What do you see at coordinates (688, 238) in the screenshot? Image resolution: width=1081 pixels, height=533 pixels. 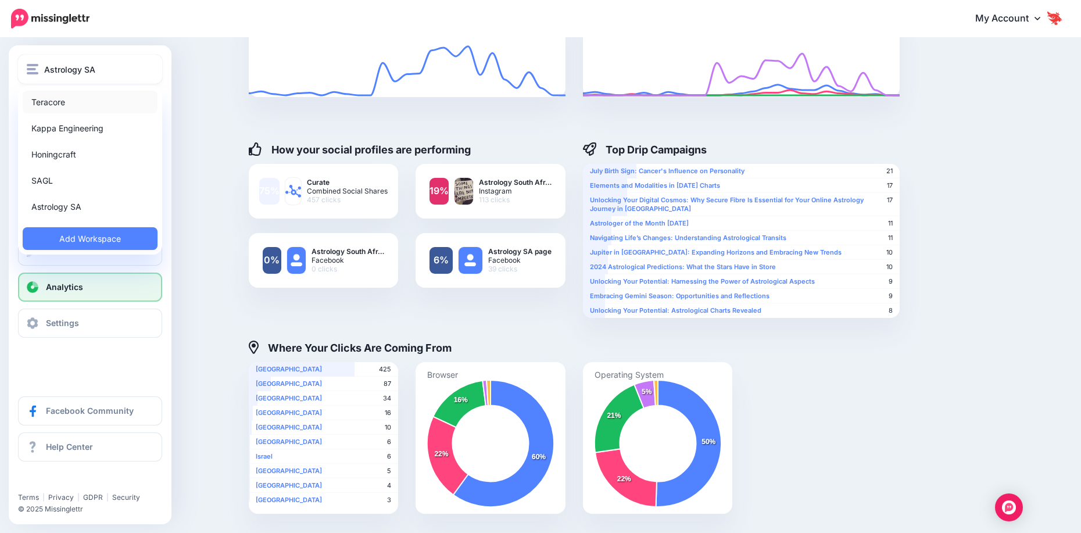 I see `b: Navigating Life’s Changes: Understanding Astrological Transits` at bounding box center [688, 238].